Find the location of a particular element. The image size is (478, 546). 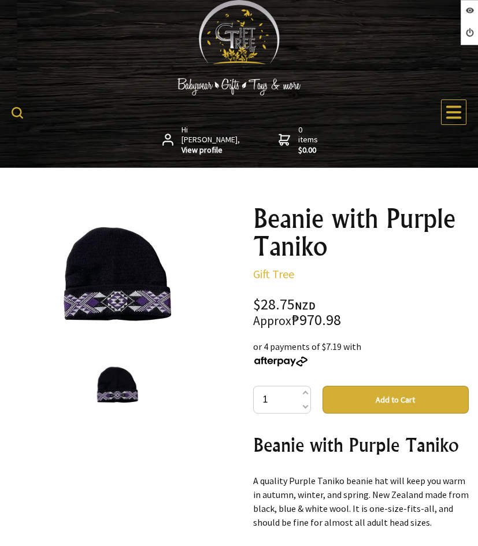

strong: View profile is located at coordinates (211, 150).